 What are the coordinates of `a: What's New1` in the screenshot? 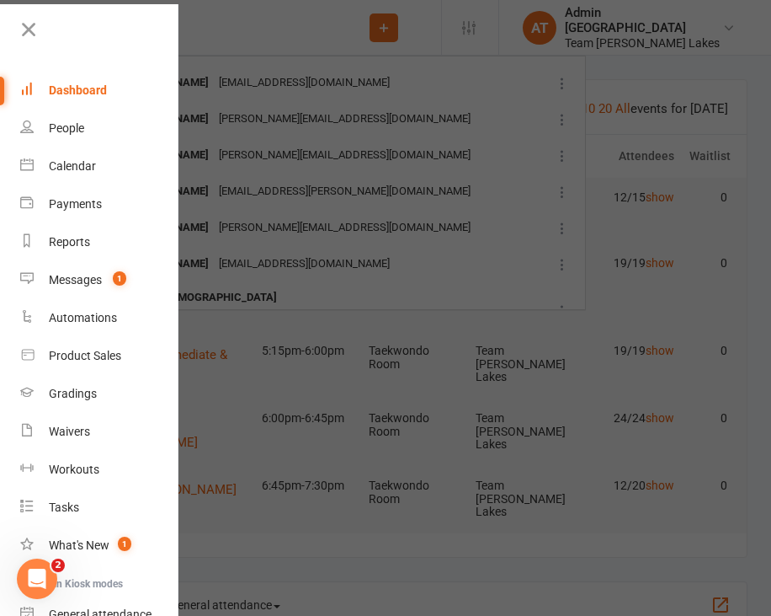 It's located at (99, 545).